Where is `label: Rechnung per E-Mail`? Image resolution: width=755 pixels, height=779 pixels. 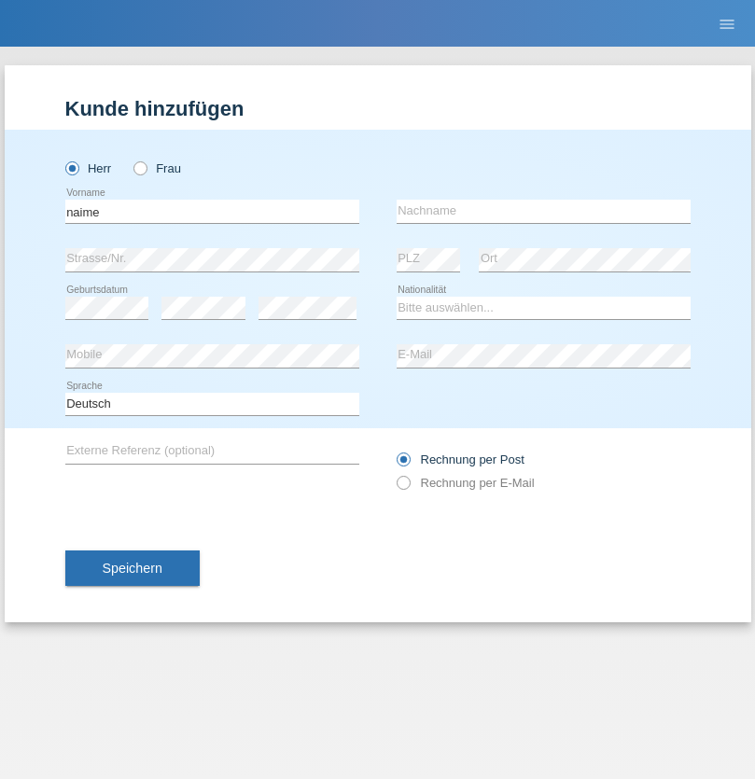
label: Rechnung per E-Mail is located at coordinates (466, 482).